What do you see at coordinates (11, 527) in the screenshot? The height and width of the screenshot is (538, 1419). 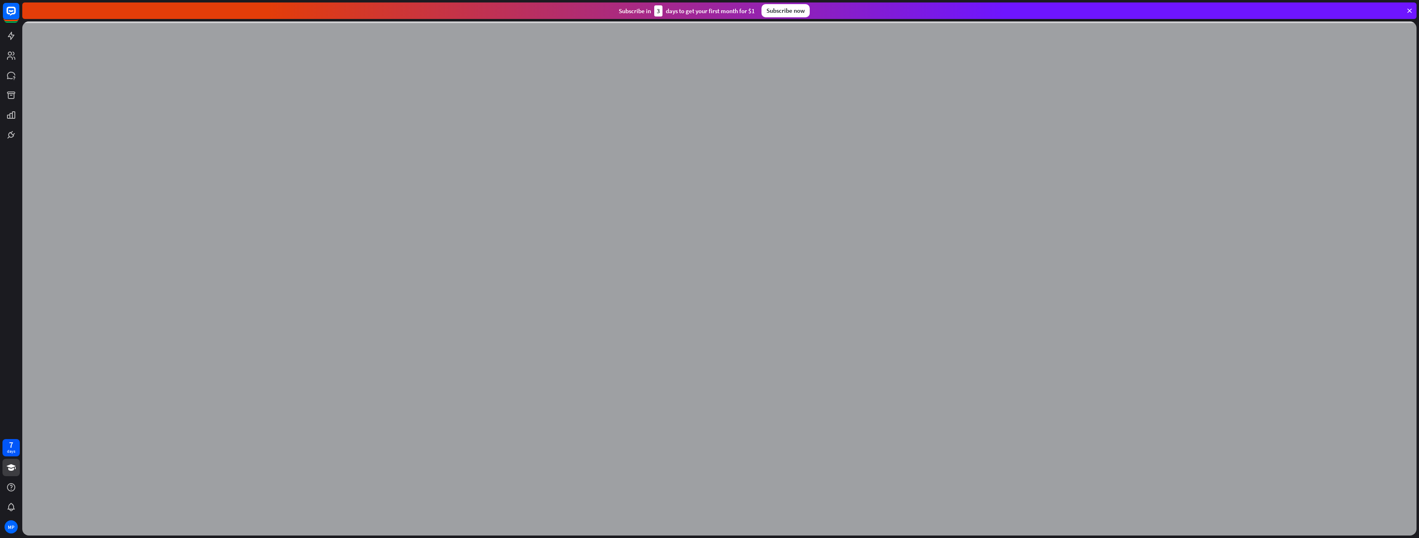 I see `div: MP` at bounding box center [11, 527].